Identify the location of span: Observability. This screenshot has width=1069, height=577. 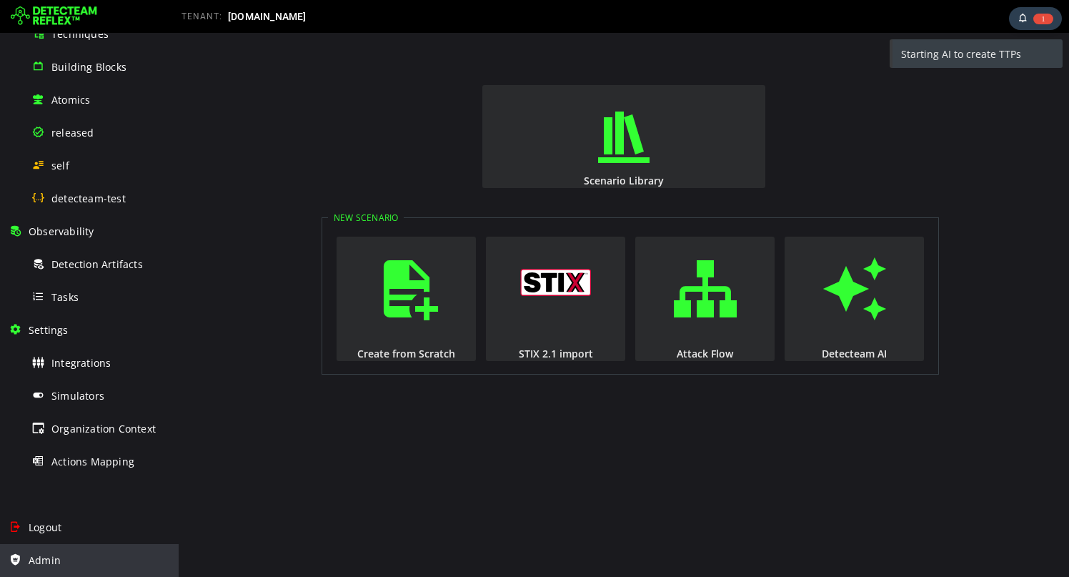
(61, 231).